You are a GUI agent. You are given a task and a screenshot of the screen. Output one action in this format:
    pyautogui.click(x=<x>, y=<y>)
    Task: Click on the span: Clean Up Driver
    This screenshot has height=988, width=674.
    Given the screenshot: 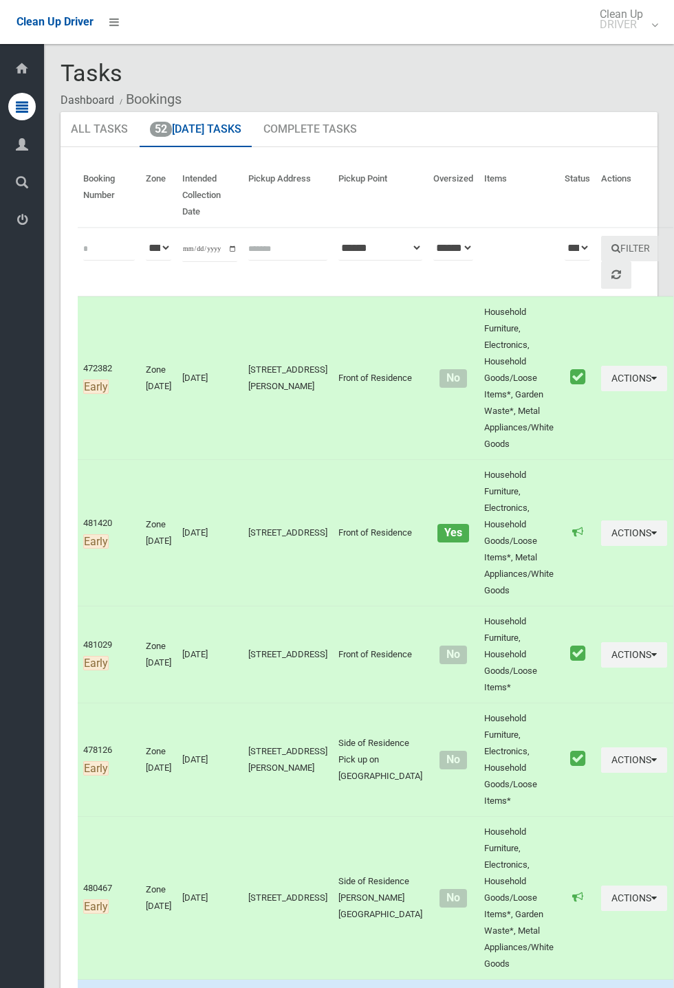 What is the action you would take?
    pyautogui.click(x=55, y=21)
    